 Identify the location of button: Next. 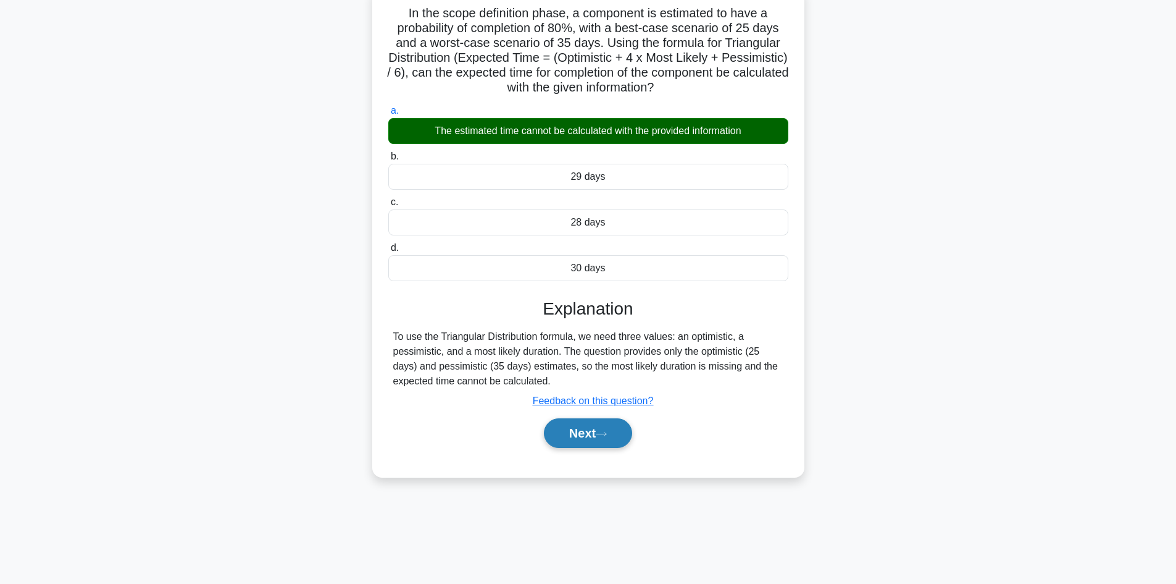
(588, 433).